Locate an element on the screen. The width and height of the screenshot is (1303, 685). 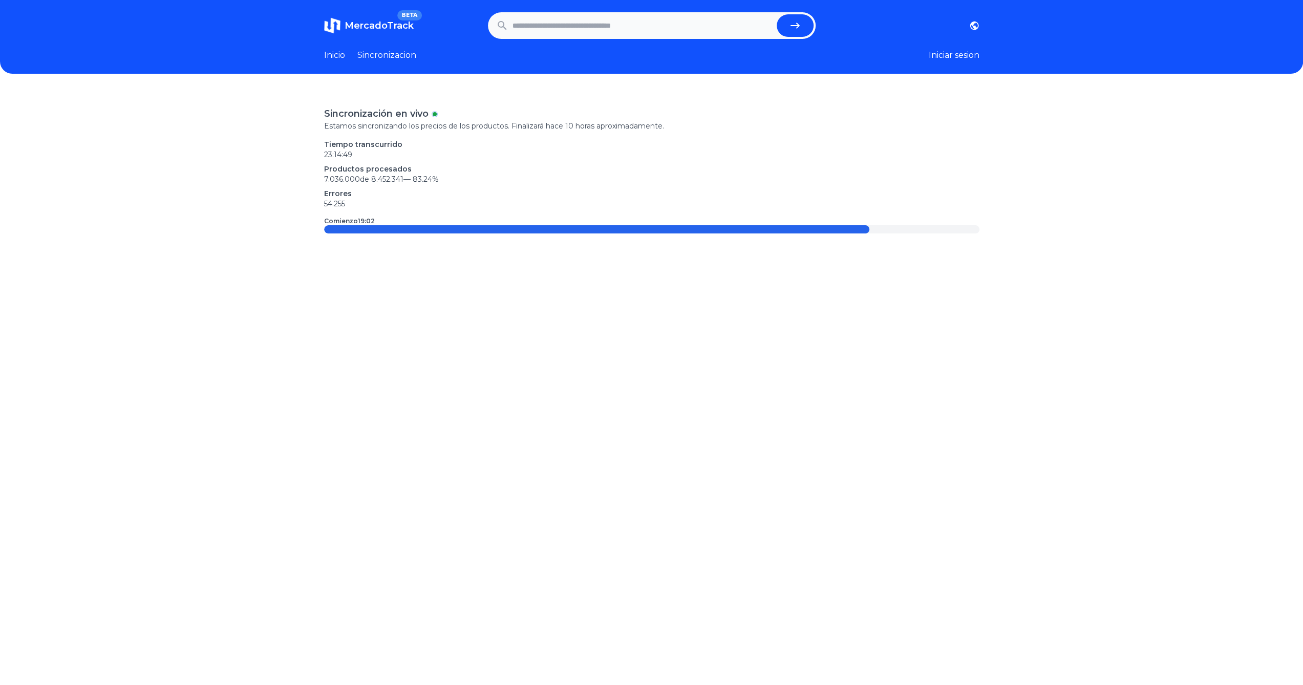
a: Sincronizacion is located at coordinates (387, 55).